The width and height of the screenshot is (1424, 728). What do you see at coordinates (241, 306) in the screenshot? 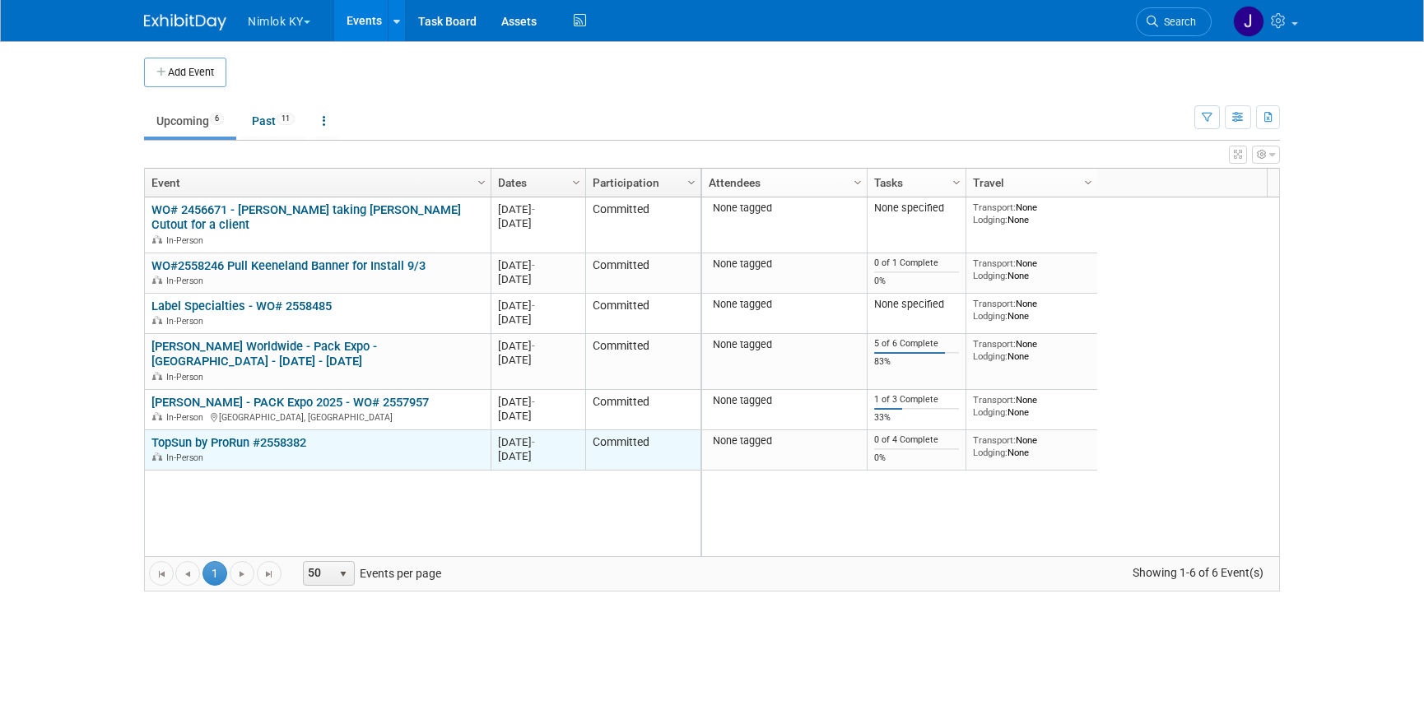
I see `a: Label Specialties - WO# 2558485` at bounding box center [241, 306].